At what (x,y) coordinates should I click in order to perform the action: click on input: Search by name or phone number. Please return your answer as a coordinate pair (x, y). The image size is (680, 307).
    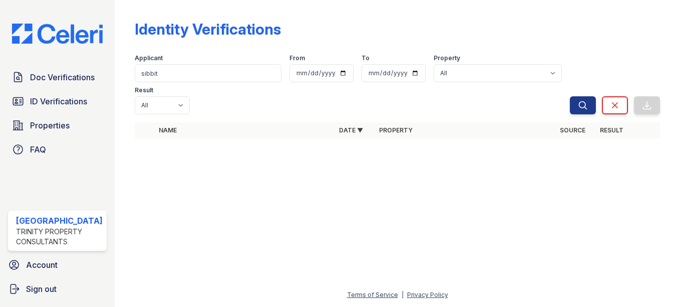
    Looking at the image, I should click on (208, 73).